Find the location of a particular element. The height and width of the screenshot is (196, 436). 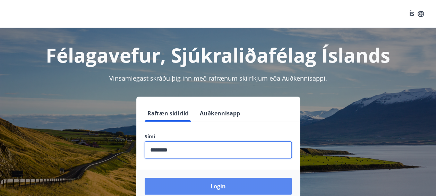

button: Rafræn skilríki is located at coordinates (168, 113).